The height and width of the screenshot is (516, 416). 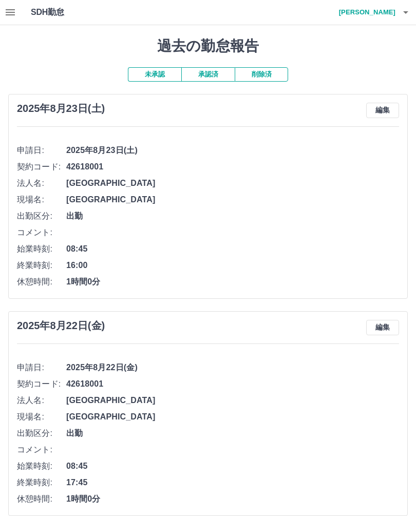 I want to click on button: 削除済, so click(x=262, y=75).